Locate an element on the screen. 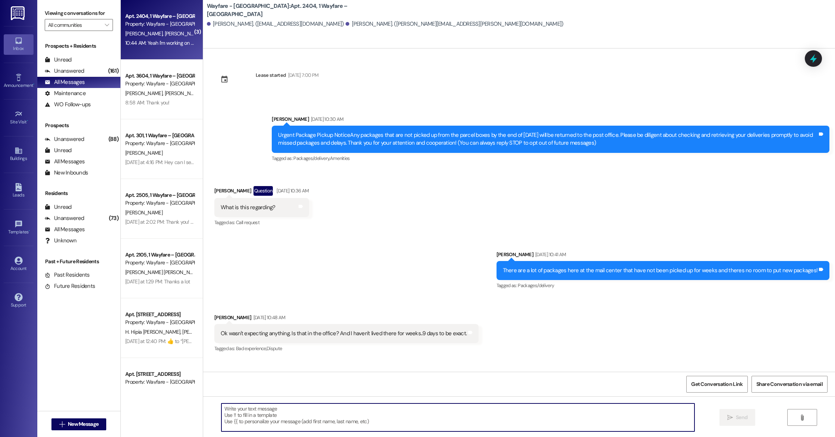 This screenshot has width=835, height=437. div: WO Follow-ups is located at coordinates (67, 104).